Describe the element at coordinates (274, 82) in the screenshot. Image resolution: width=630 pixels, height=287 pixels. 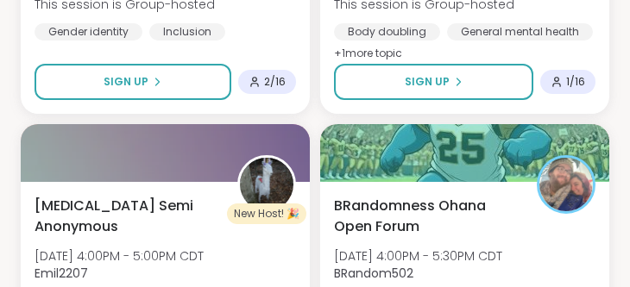
I see `span: 2 / 16` at that location.